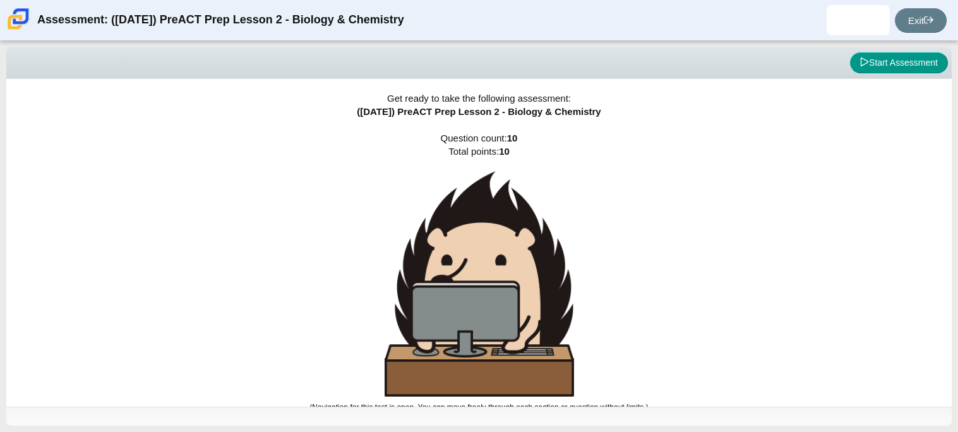 The height and width of the screenshot is (432, 958). What do you see at coordinates (479, 272) in the screenshot?
I see `span: Question count: Total points:` at bounding box center [479, 272].